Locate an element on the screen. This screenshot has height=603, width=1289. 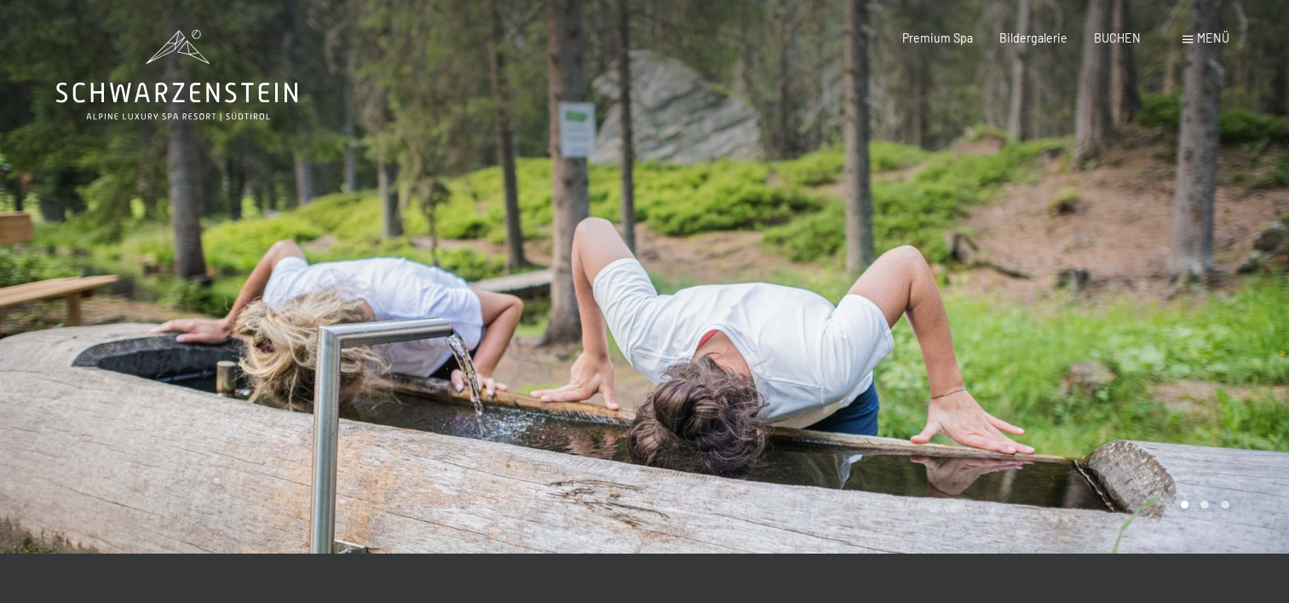
div: Carousel Page 2 is located at coordinates (1205, 505).